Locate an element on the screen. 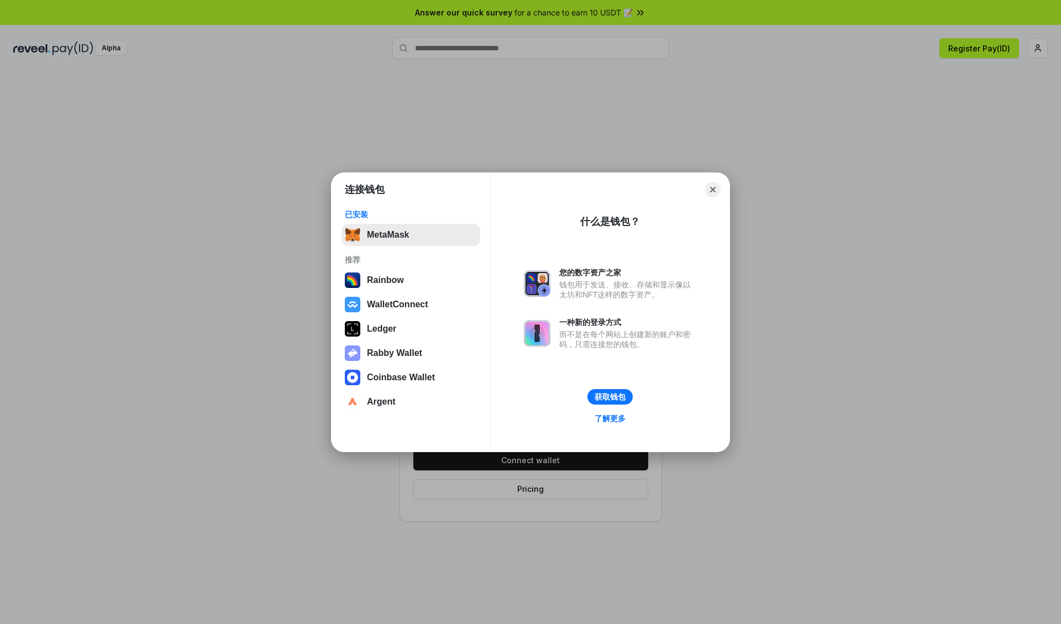 The height and width of the screenshot is (624, 1061). button: Rainbow is located at coordinates (411, 280).